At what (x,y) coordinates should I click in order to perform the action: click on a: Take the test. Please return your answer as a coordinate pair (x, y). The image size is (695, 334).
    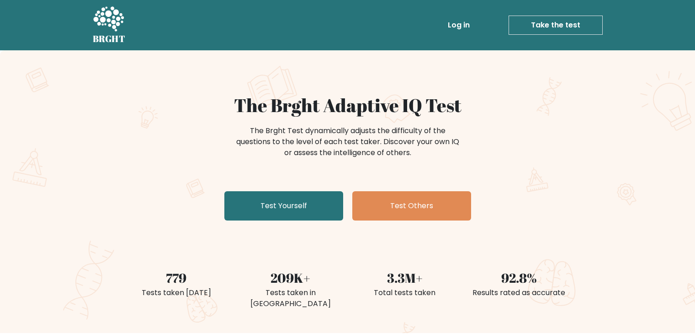
    Looking at the image, I should click on (556, 25).